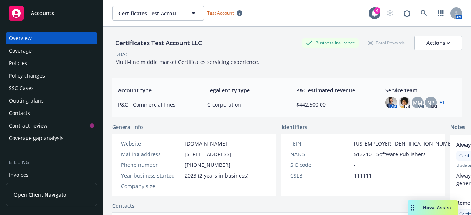 The height and width of the screenshot is (215, 471). Describe the element at coordinates (151, 186) in the screenshot. I see `div: Company size` at that location.